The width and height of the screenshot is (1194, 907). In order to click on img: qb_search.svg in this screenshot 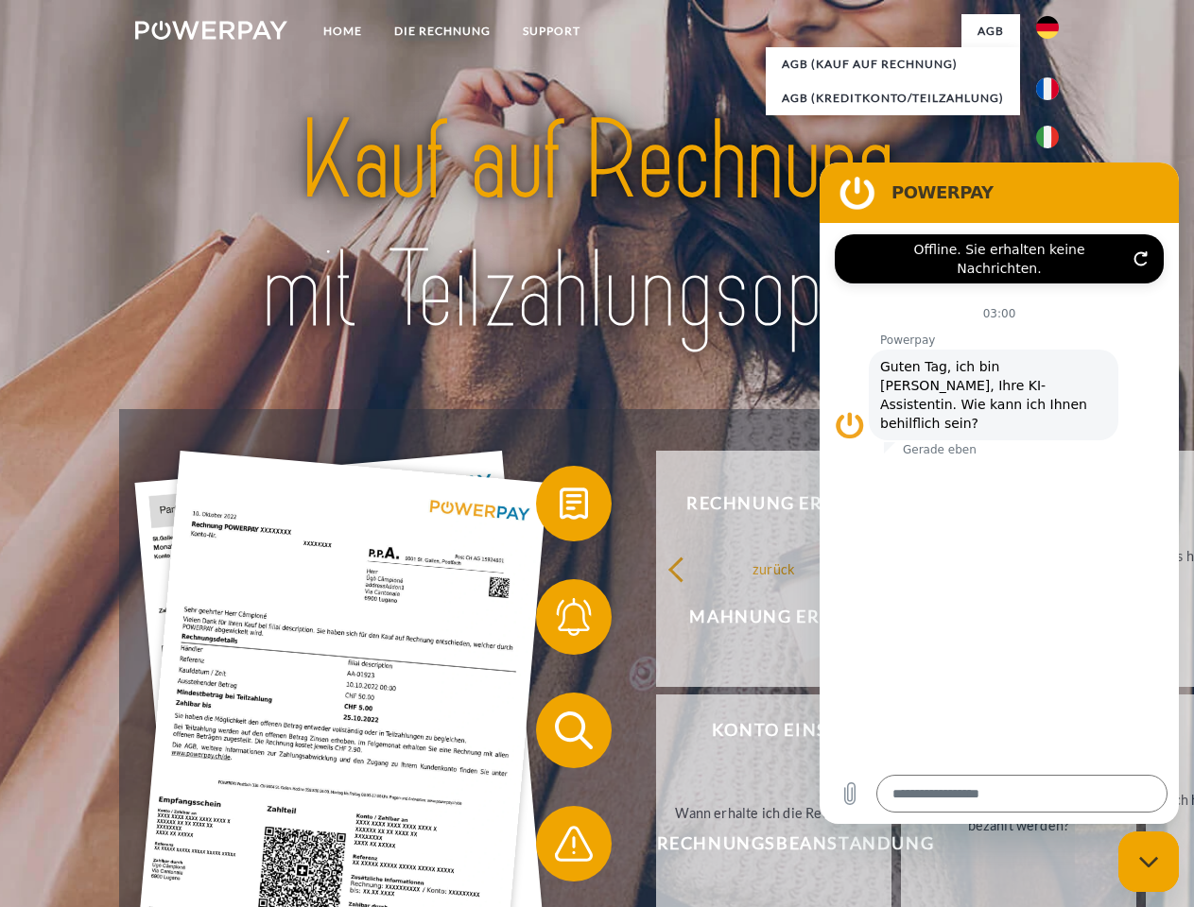, I will do `click(574, 731)`.